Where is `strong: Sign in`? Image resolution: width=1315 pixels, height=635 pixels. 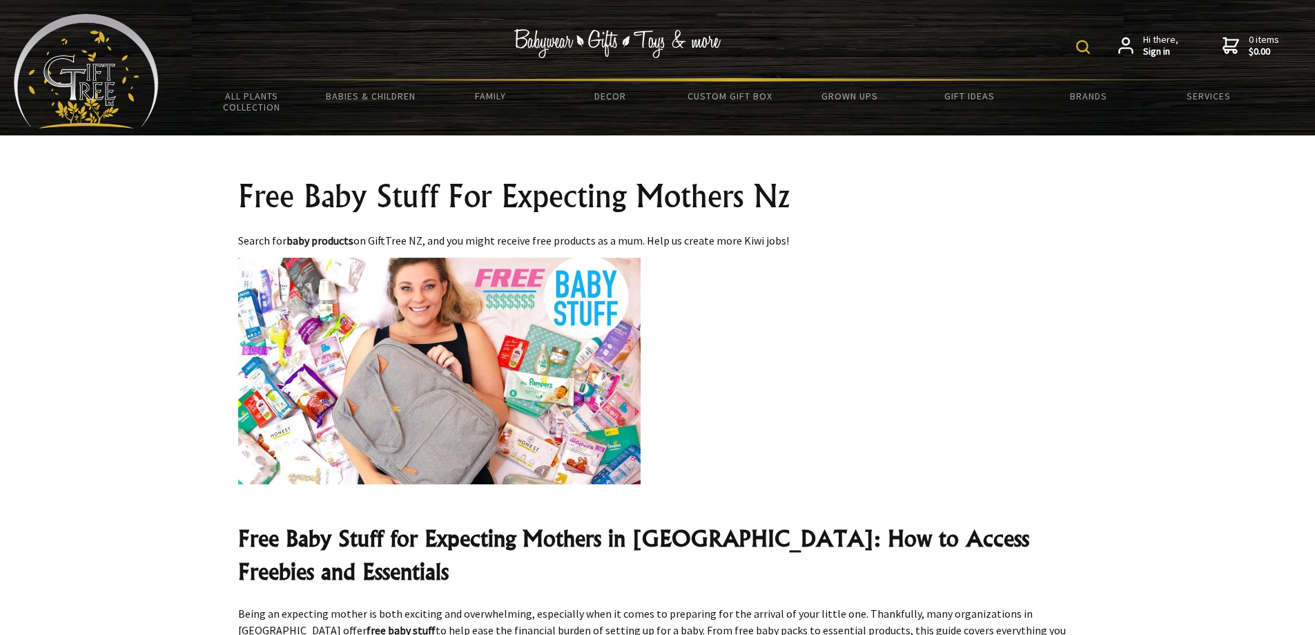 strong: Sign in is located at coordinates (1161, 52).